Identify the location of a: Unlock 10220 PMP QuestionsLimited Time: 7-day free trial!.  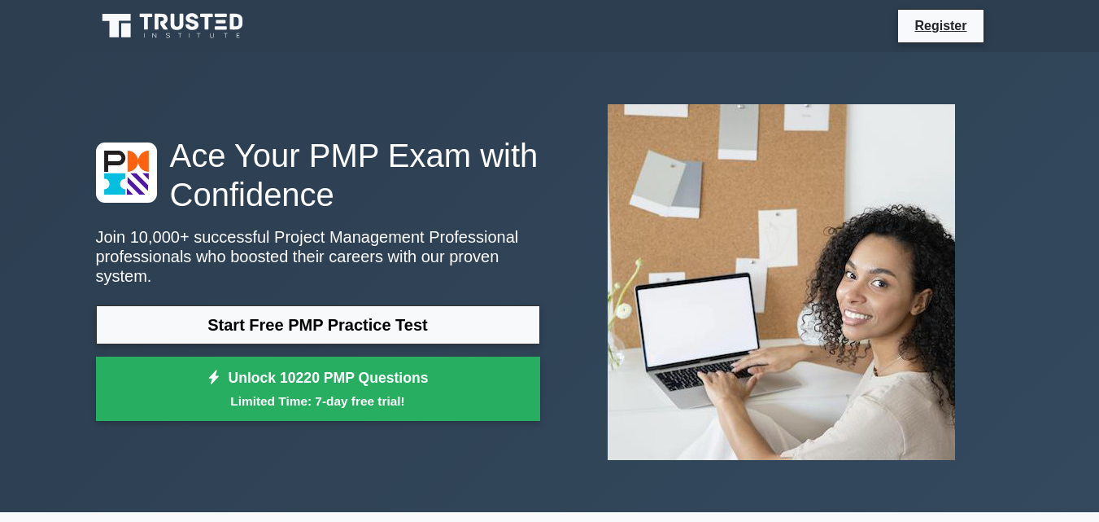
(318, 389).